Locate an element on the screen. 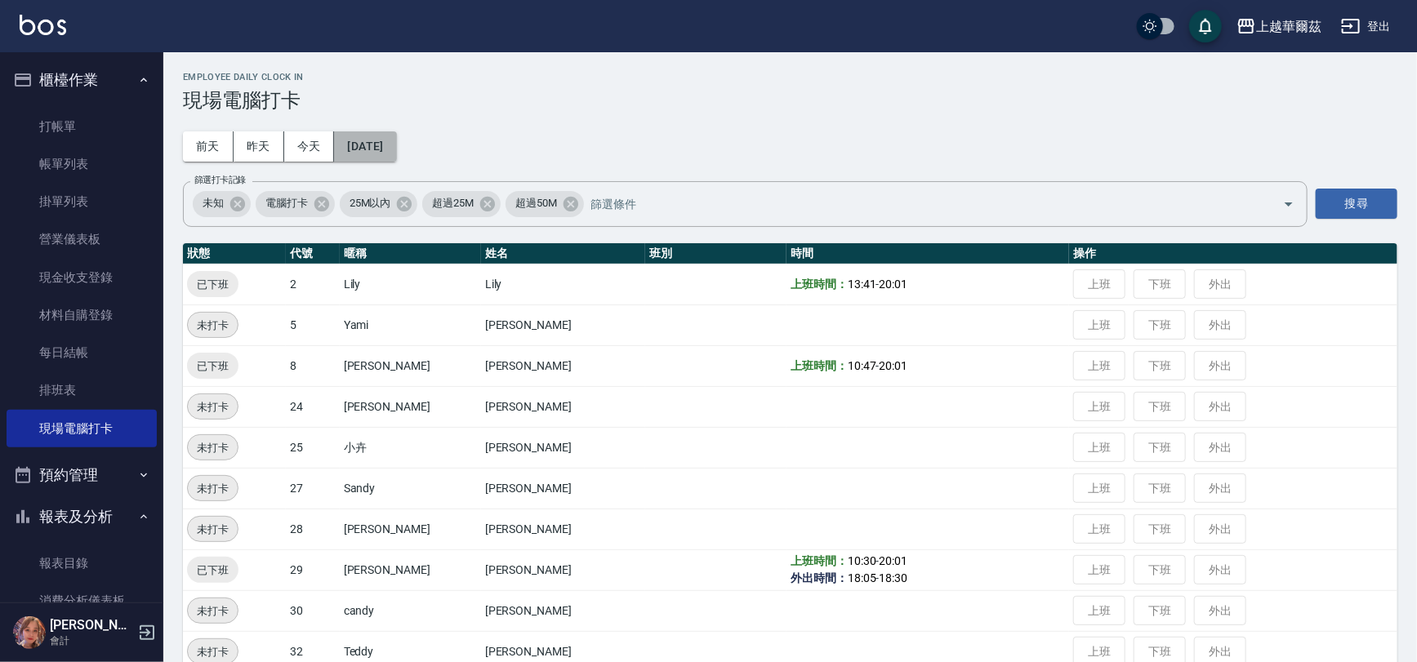 This screenshot has height=662, width=1417. button: 上越華爾茲 is located at coordinates (1279, 26).